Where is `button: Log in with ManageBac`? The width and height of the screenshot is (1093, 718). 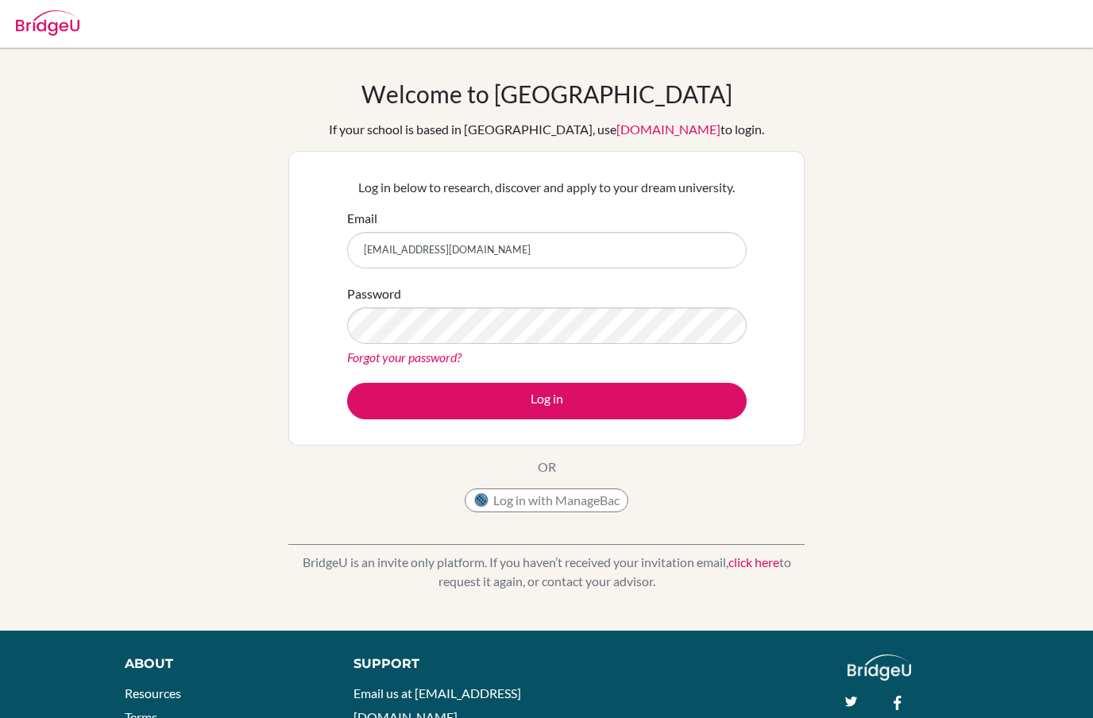 button: Log in with ManageBac is located at coordinates (546, 500).